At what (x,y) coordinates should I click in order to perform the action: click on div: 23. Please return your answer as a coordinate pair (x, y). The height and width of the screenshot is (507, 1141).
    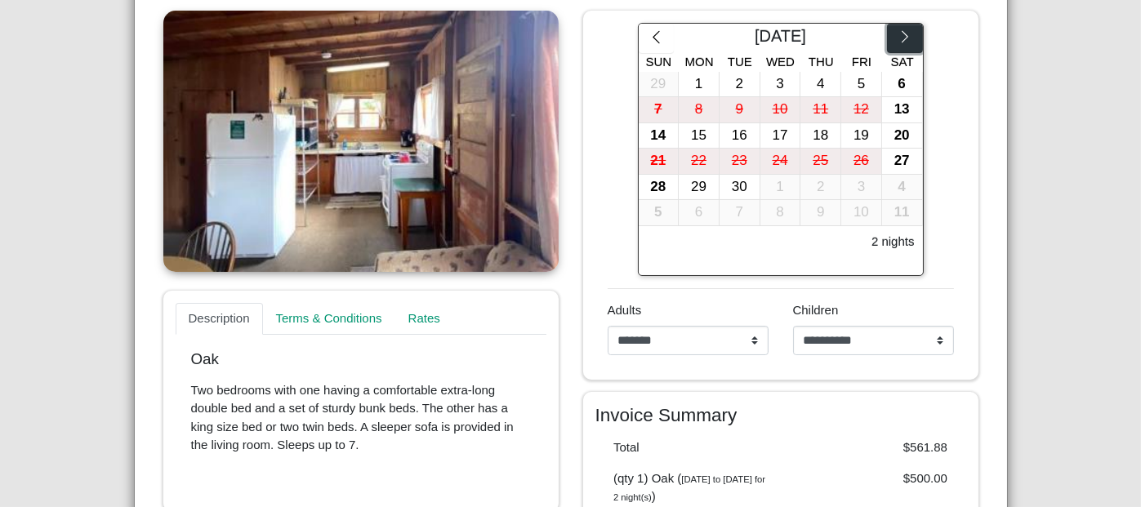
    Looking at the image, I should click on (739, 161).